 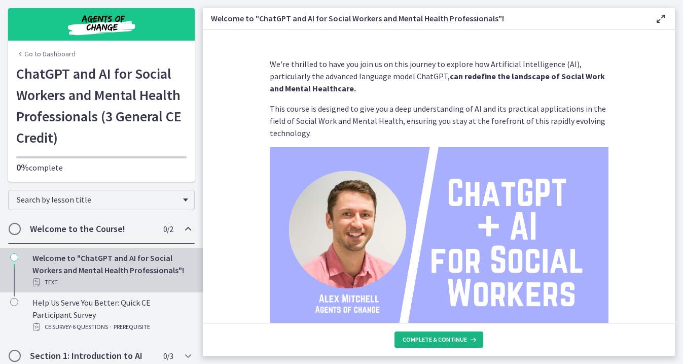 What do you see at coordinates (46, 54) in the screenshot?
I see `a: Go to Dashboard` at bounding box center [46, 54].